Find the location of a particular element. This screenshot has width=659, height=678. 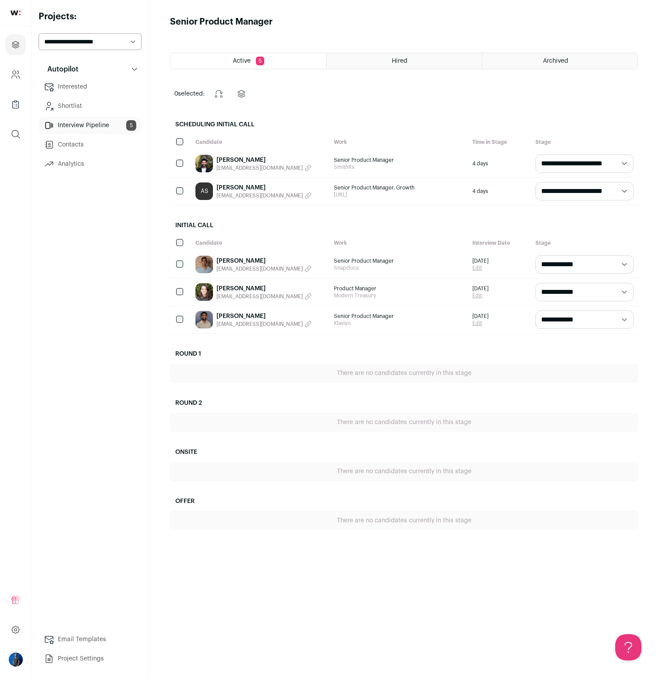

h1: Senior Product Manager is located at coordinates (221, 22).